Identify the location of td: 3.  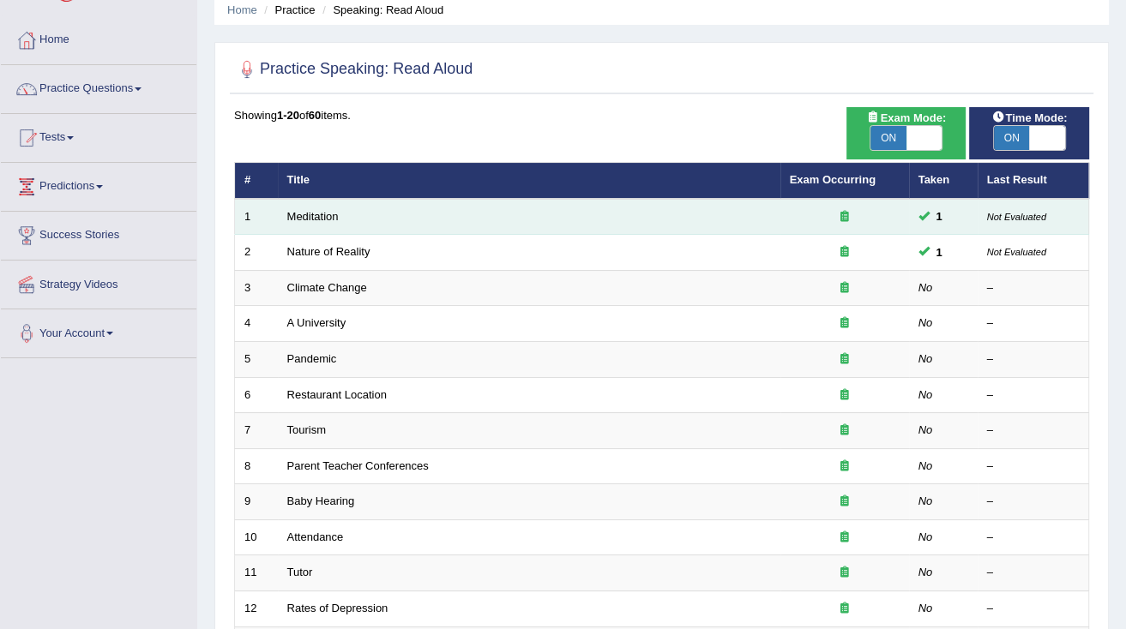
(256, 288).